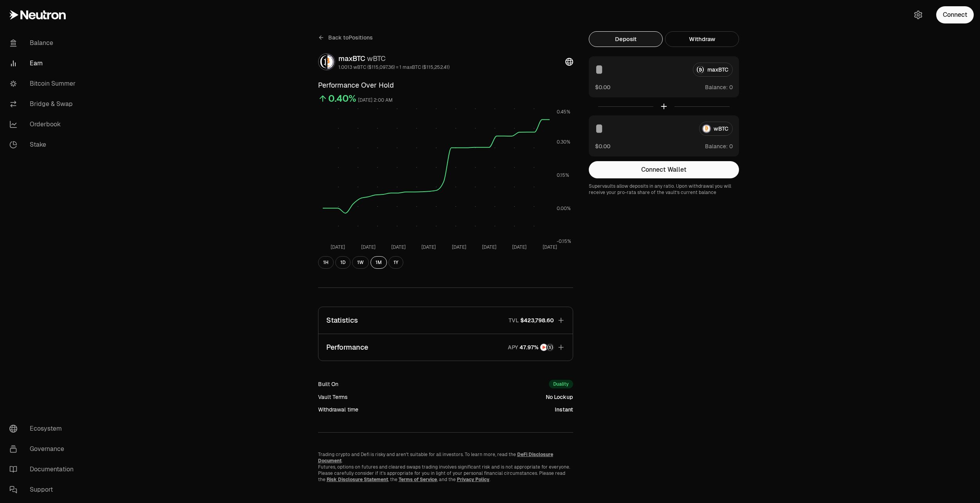  Describe the element at coordinates (446, 473) in the screenshot. I see `p: Futures, options on futures and cleared swaps trading involves significant risk and is not approp...` at that location.